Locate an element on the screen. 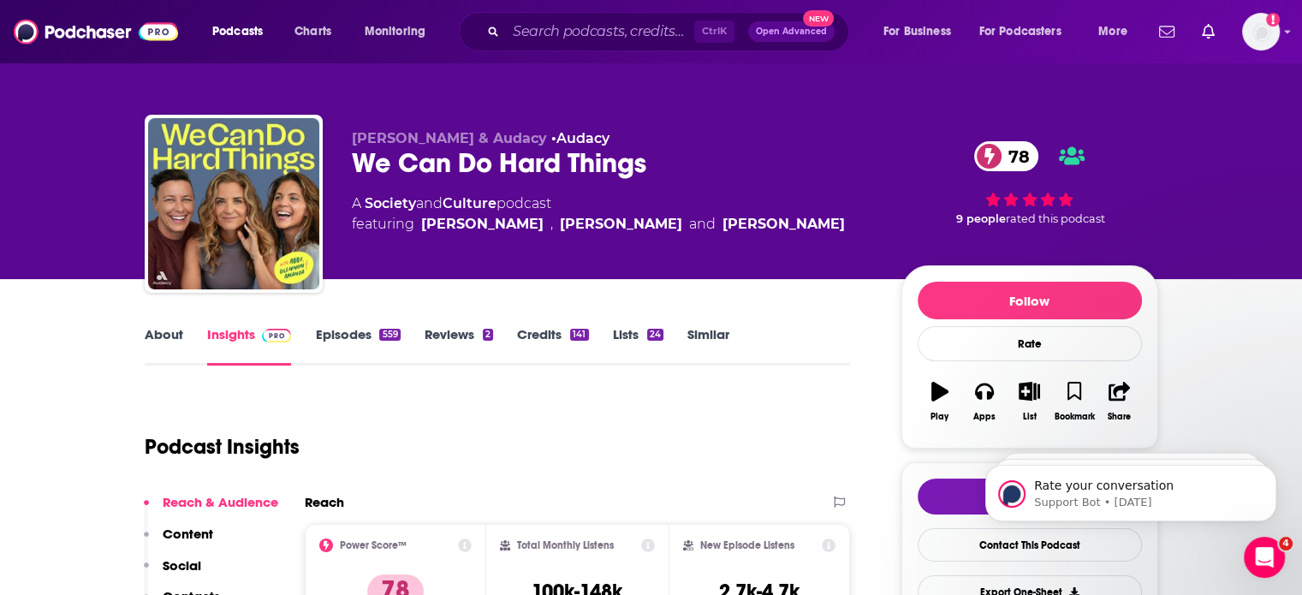  span: 9 people is located at coordinates (981, 218).